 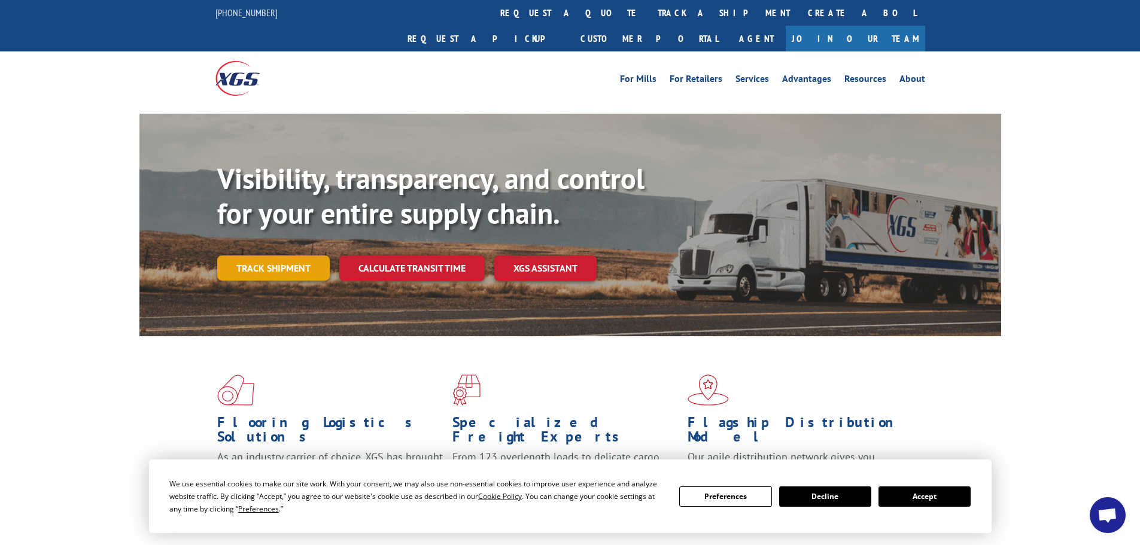 I want to click on span: Our agile distribution network gives you nationwide inventory management on demand., so click(x=797, y=464).